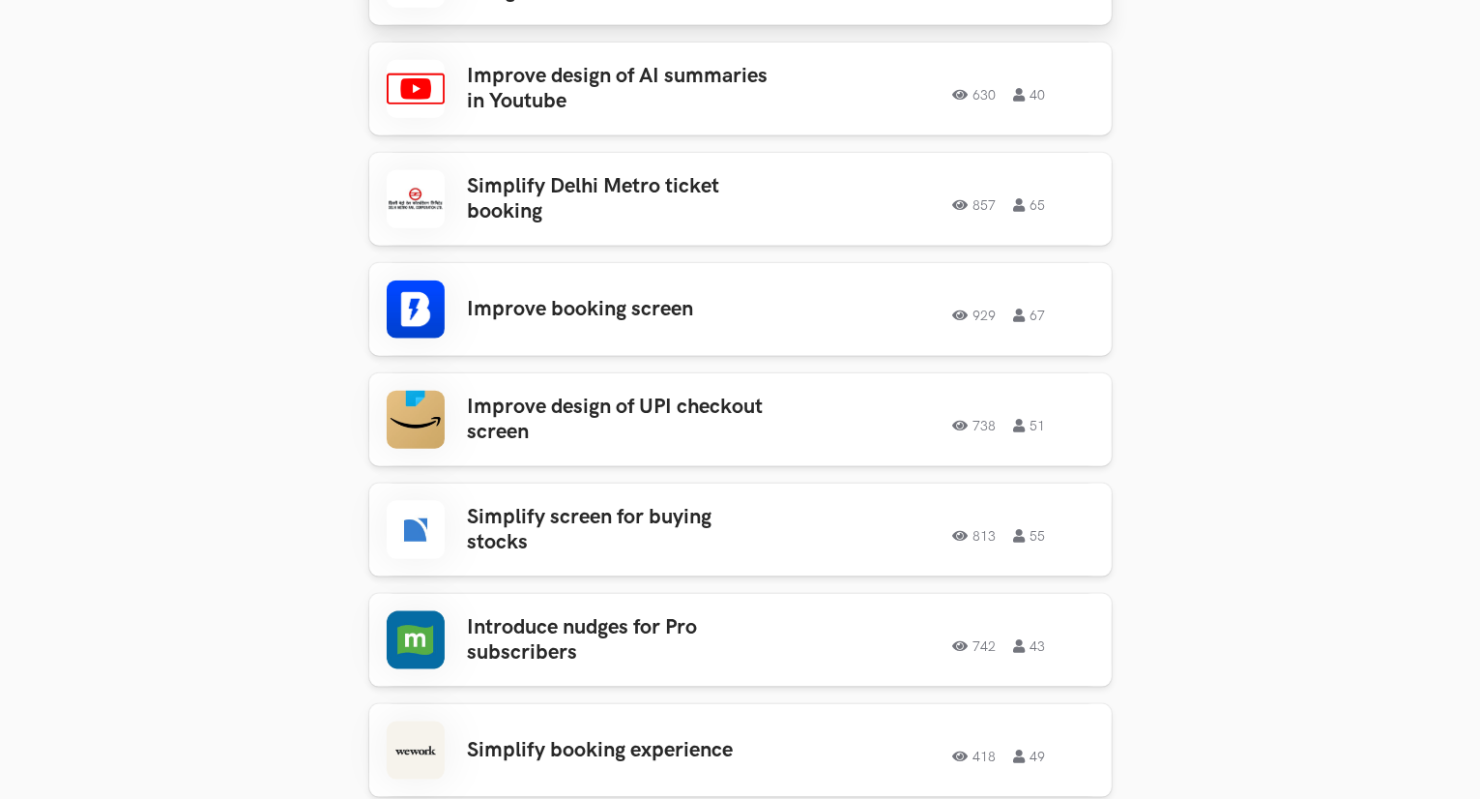 Image resolution: width=1480 pixels, height=799 pixels. I want to click on a: Simplify screen for buying stocks 813 55, so click(741, 530).